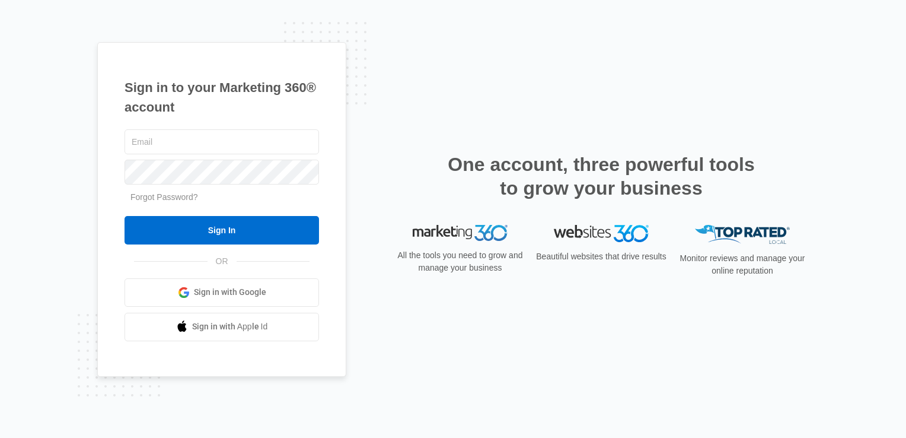 Image resolution: width=906 pixels, height=438 pixels. I want to click on p: Monitor reviews and manage your online reputation, so click(742, 264).